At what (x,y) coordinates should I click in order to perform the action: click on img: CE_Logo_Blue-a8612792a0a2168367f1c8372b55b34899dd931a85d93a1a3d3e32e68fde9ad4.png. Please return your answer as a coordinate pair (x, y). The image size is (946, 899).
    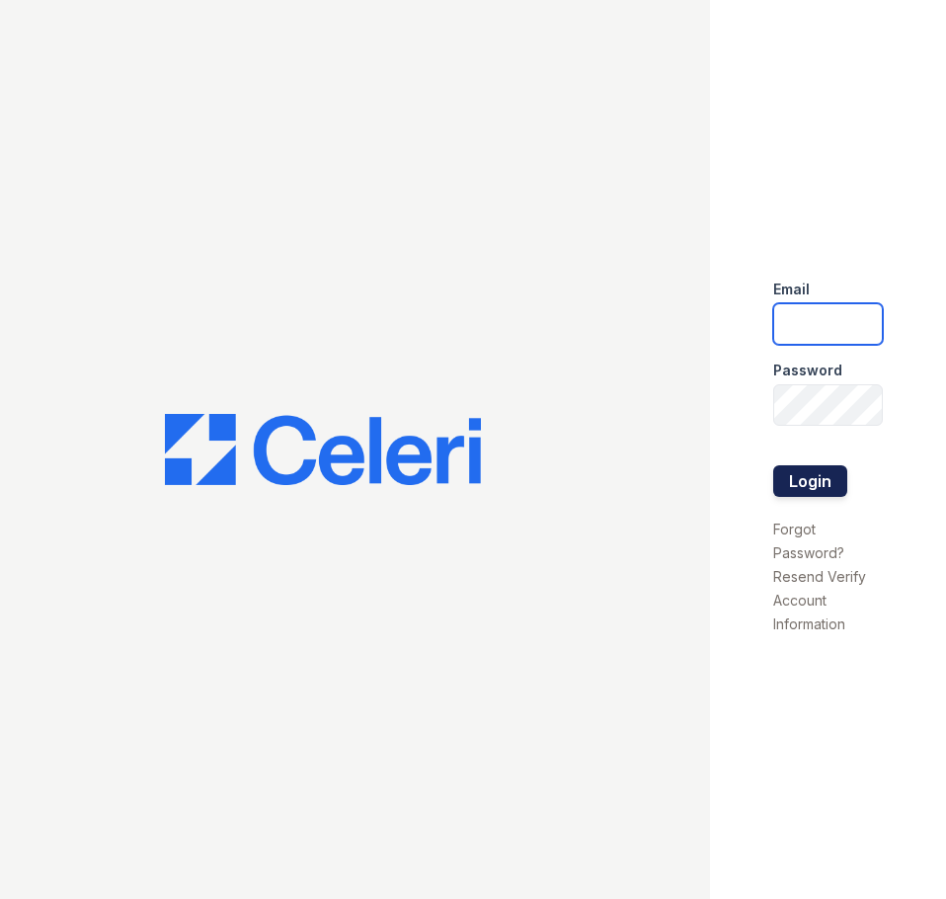
    Looking at the image, I should click on (323, 449).